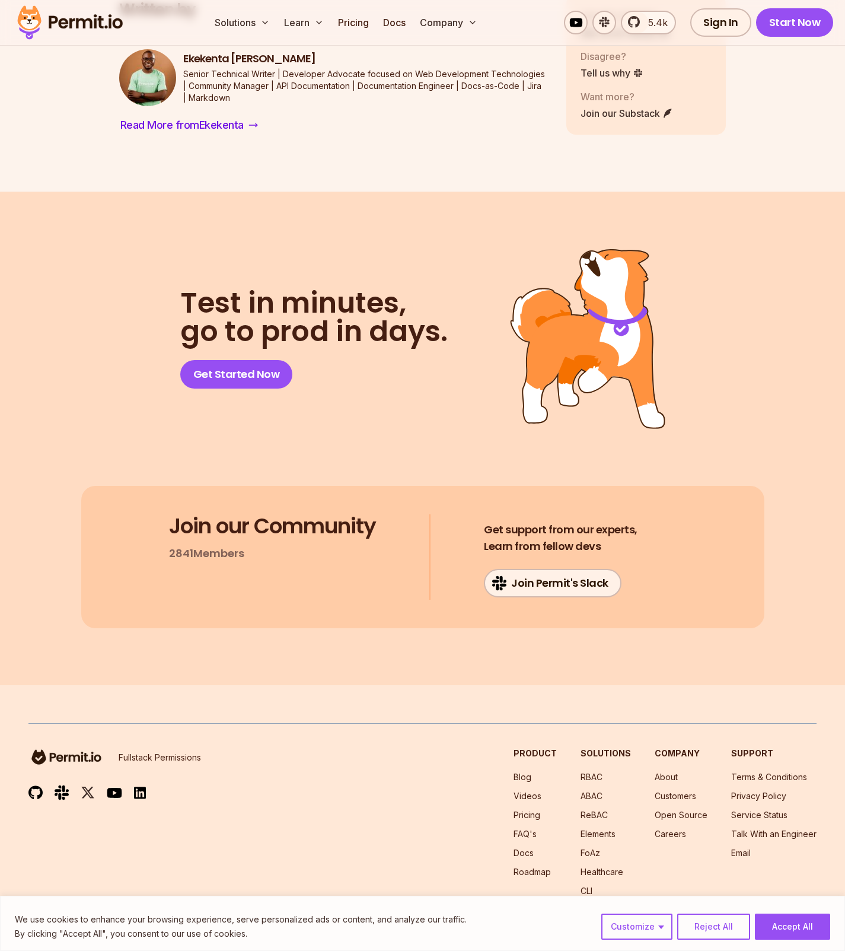 This screenshot has height=951, width=845. Describe the element at coordinates (795, 23) in the screenshot. I see `a: Start Now` at that location.